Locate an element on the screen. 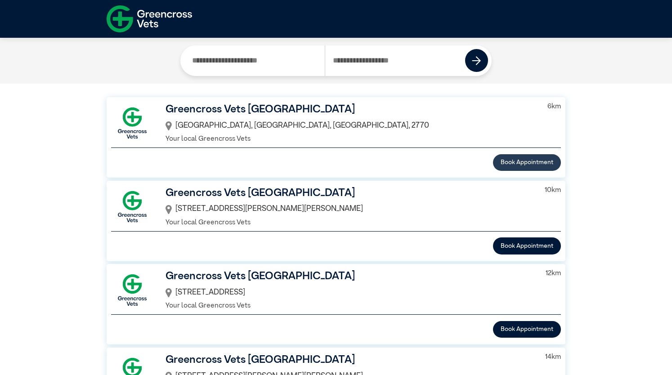 The height and width of the screenshot is (375, 672). input: Search by Postcode is located at coordinates (395, 61).